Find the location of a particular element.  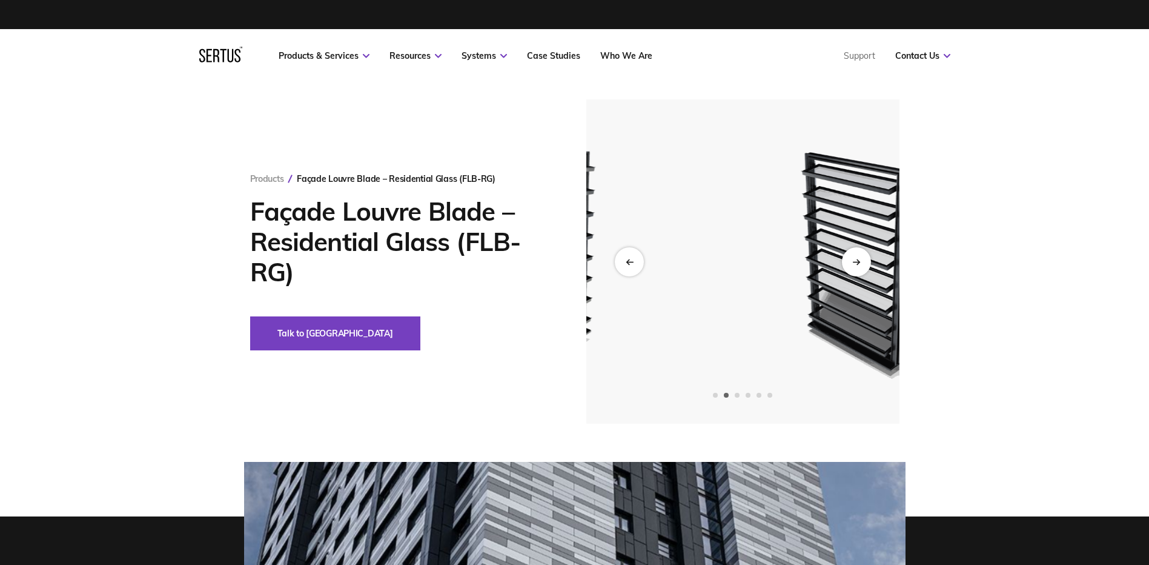

span: Go to slide 6 is located at coordinates (770, 395).